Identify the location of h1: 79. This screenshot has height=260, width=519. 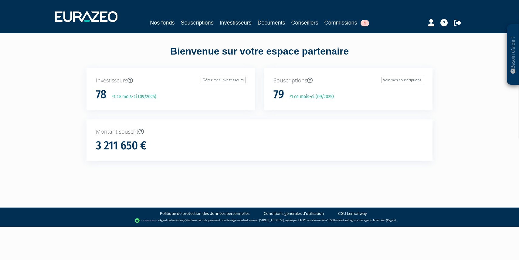
(279, 95).